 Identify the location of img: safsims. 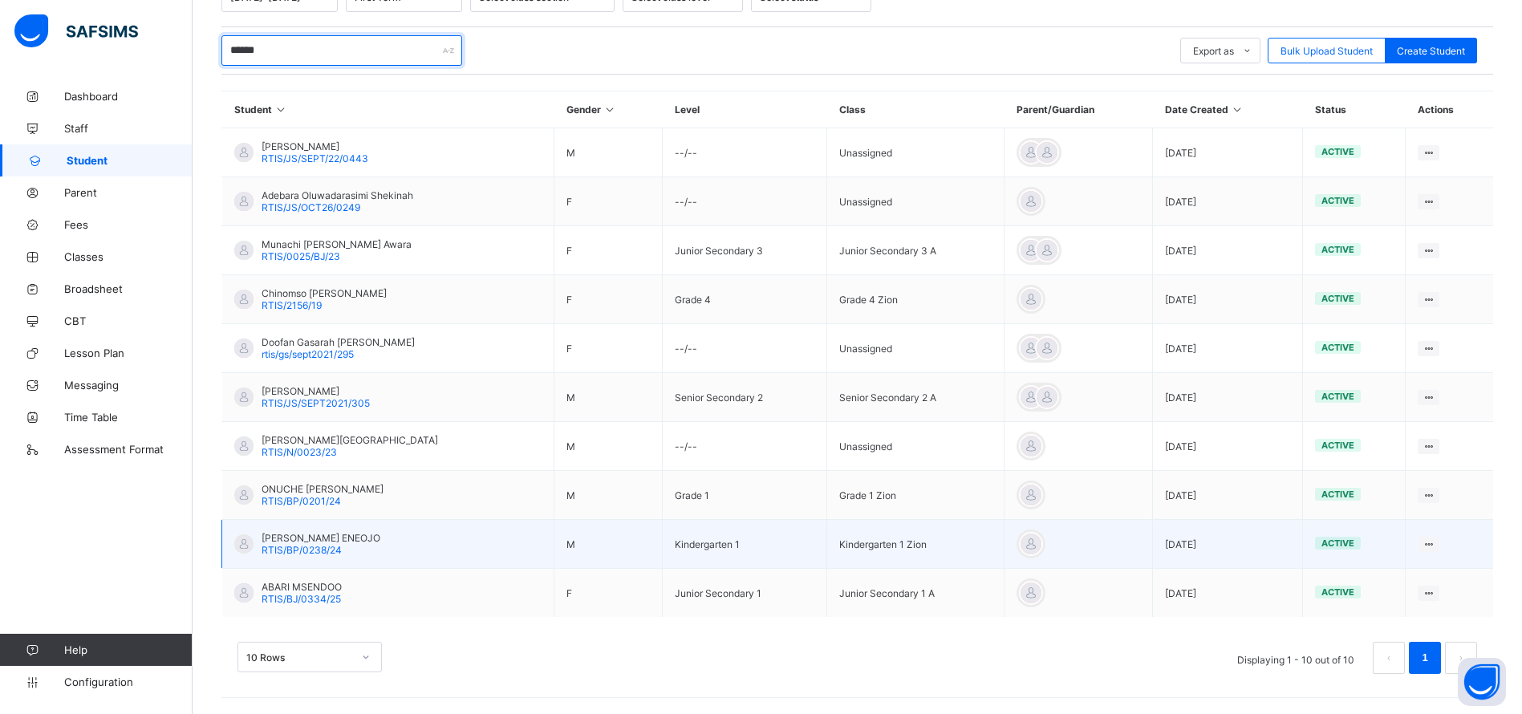
(76, 31).